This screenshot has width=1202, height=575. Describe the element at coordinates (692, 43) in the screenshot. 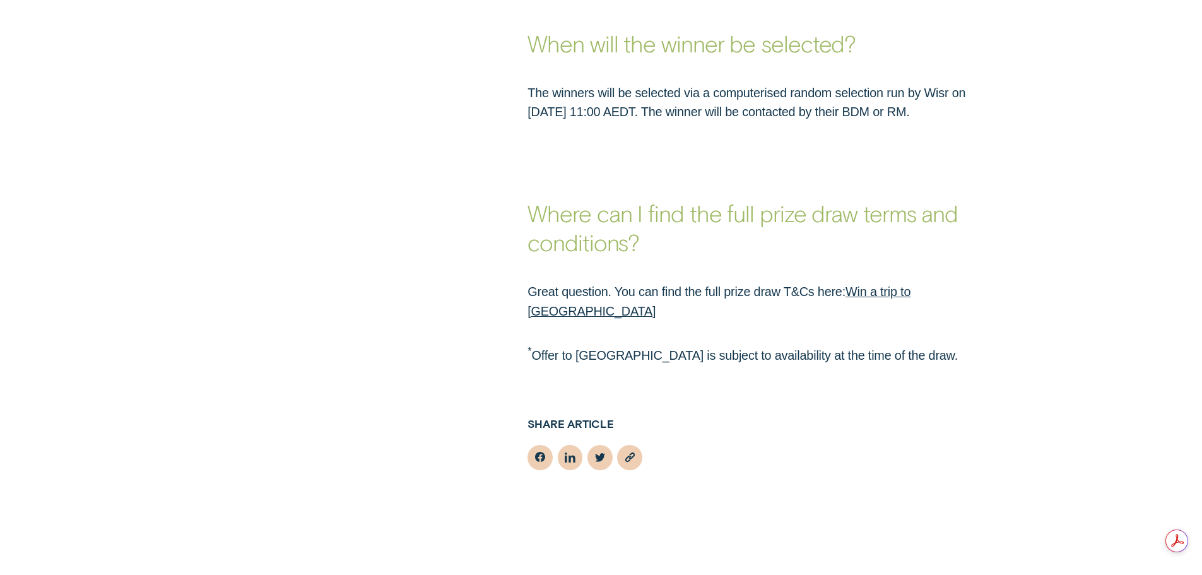

I see `strong: When will the winner be selected?` at that location.